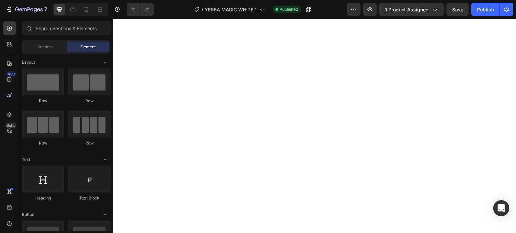 This screenshot has width=516, height=233. Describe the element at coordinates (43, 198) in the screenshot. I see `div: Heading` at that location.